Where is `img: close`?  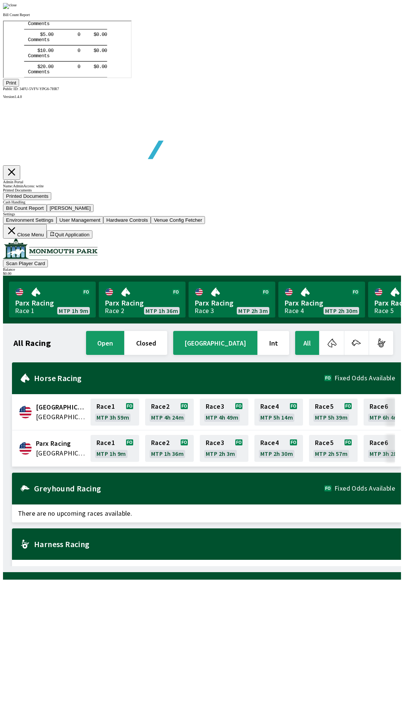
img: close is located at coordinates (10, 6).